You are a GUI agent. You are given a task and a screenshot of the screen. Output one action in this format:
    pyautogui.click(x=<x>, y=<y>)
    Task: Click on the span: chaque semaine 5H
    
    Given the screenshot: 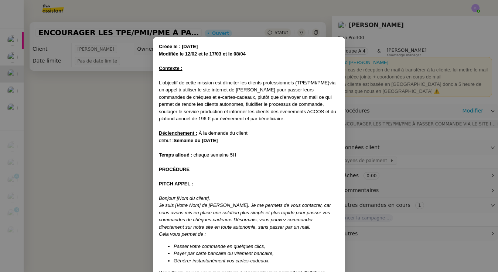 What is the action you would take?
    pyautogui.click(x=215, y=155)
    